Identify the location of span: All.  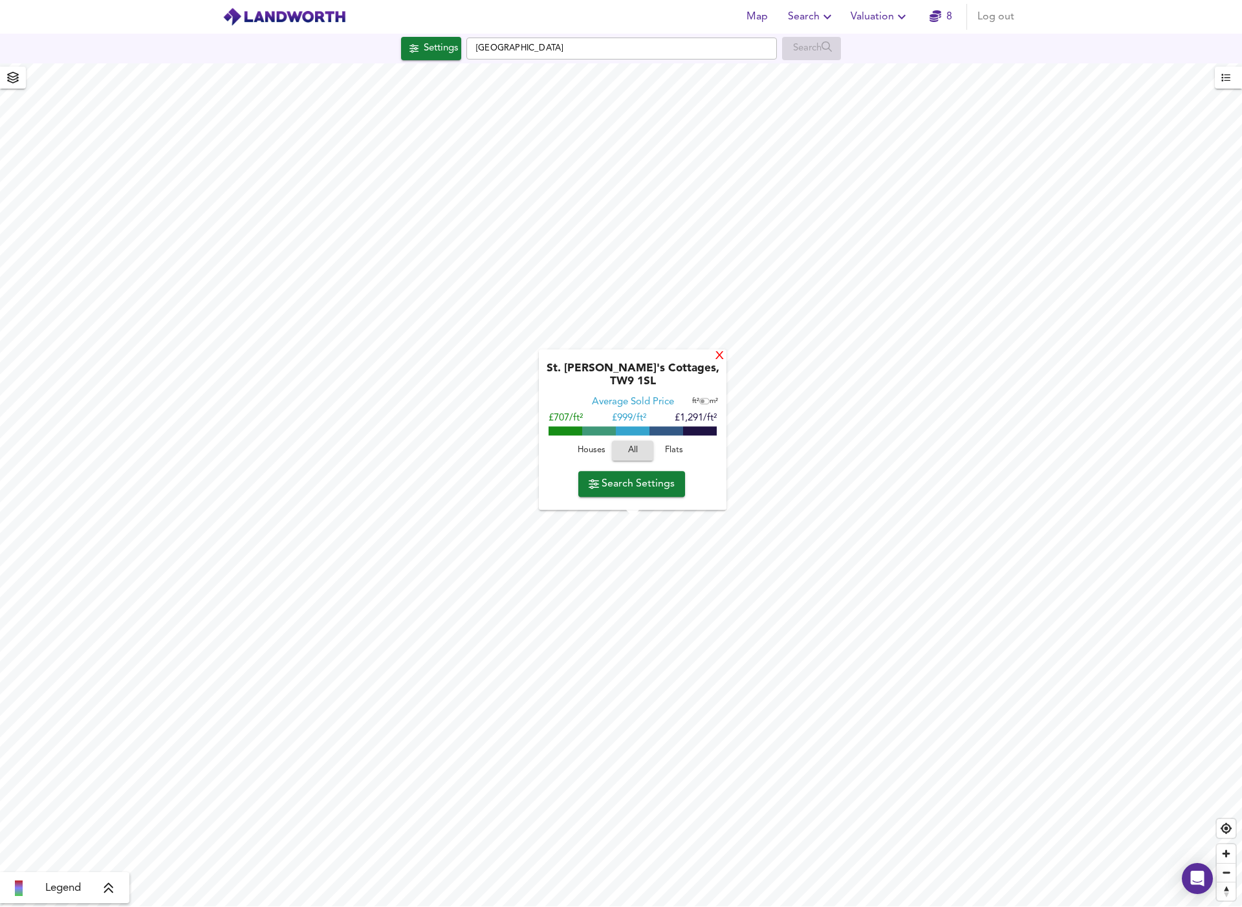
(633, 451).